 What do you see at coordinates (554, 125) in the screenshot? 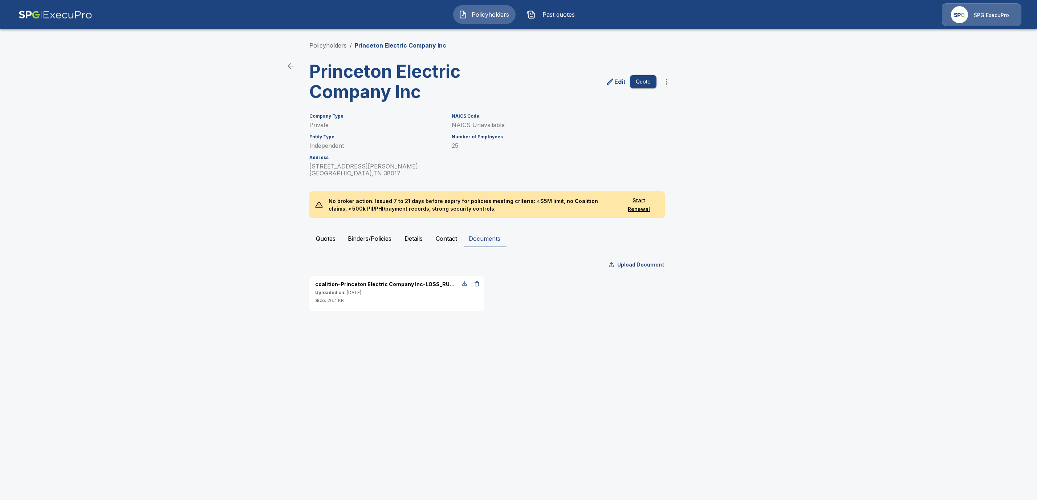
I see `p: NAICS Unavailable` at bounding box center [554, 125].